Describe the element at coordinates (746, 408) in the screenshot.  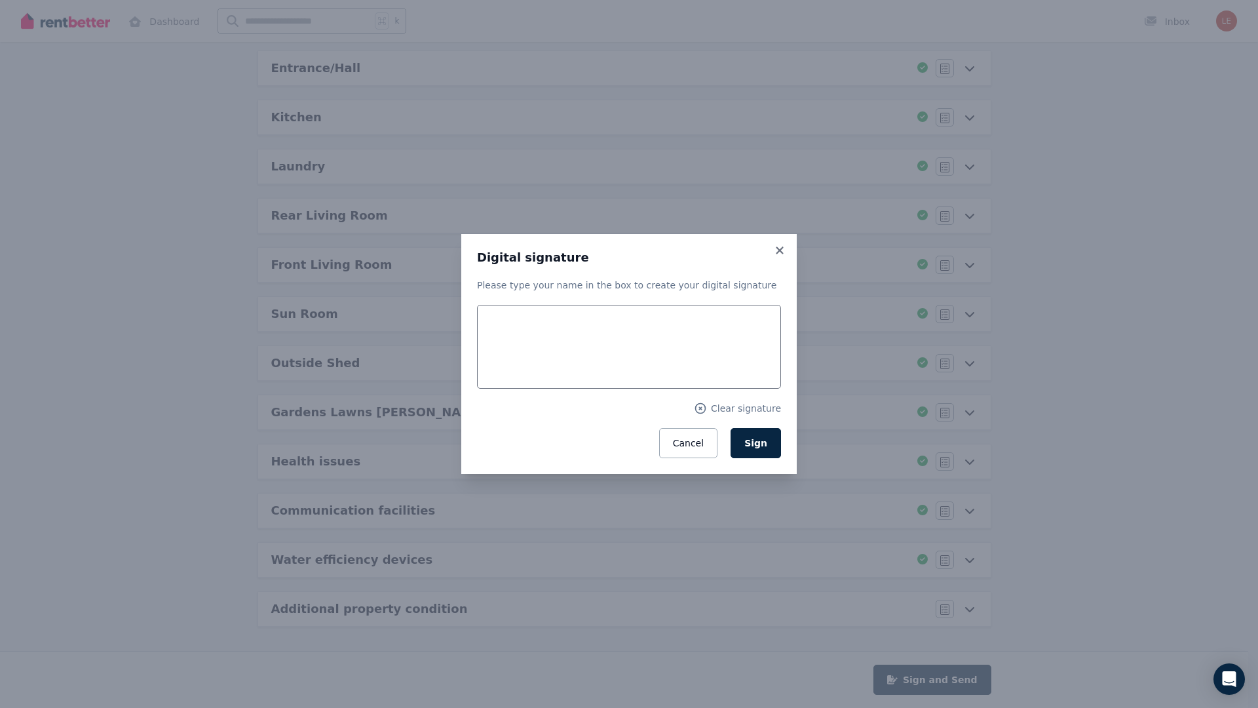
I see `span: Clear signature` at that location.